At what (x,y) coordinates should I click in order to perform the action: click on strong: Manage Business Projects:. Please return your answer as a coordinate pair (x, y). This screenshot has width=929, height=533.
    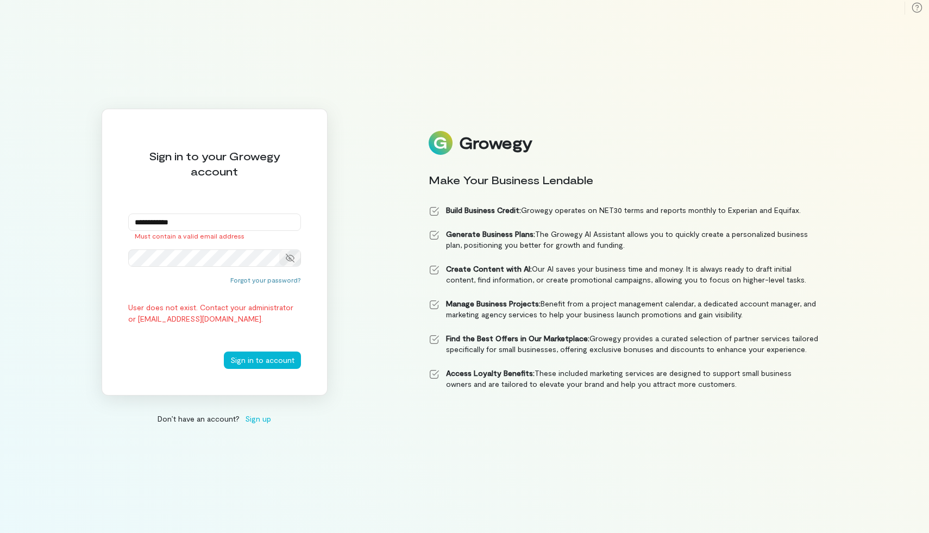
    Looking at the image, I should click on (493, 303).